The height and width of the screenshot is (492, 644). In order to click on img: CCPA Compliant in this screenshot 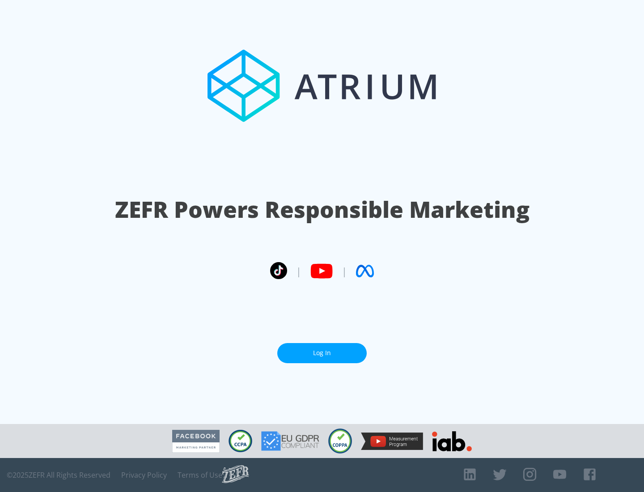, I will do `click(240, 441)`.